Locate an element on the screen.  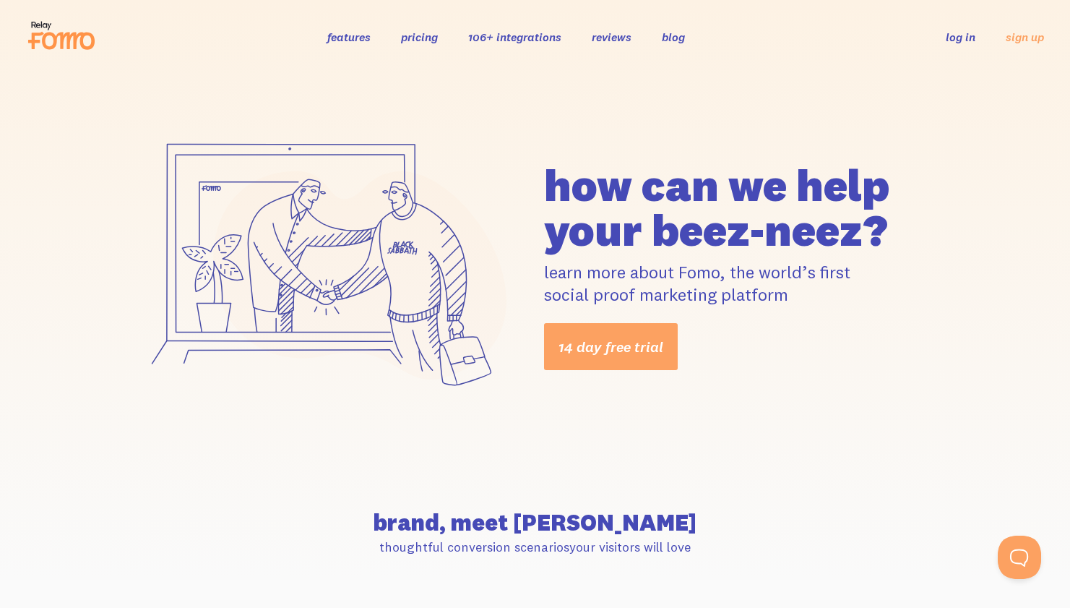
p: thoughtful conversion scenarios your visitors will love is located at coordinates (535, 546).